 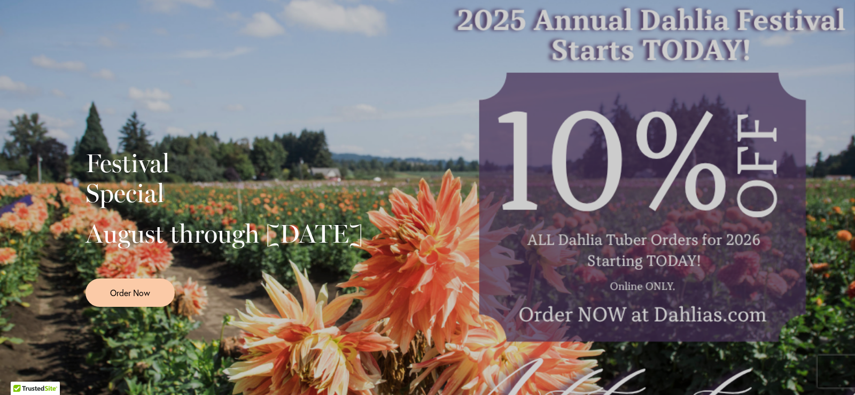 What do you see at coordinates (130, 292) in the screenshot?
I see `a: Order Now` at bounding box center [130, 292].